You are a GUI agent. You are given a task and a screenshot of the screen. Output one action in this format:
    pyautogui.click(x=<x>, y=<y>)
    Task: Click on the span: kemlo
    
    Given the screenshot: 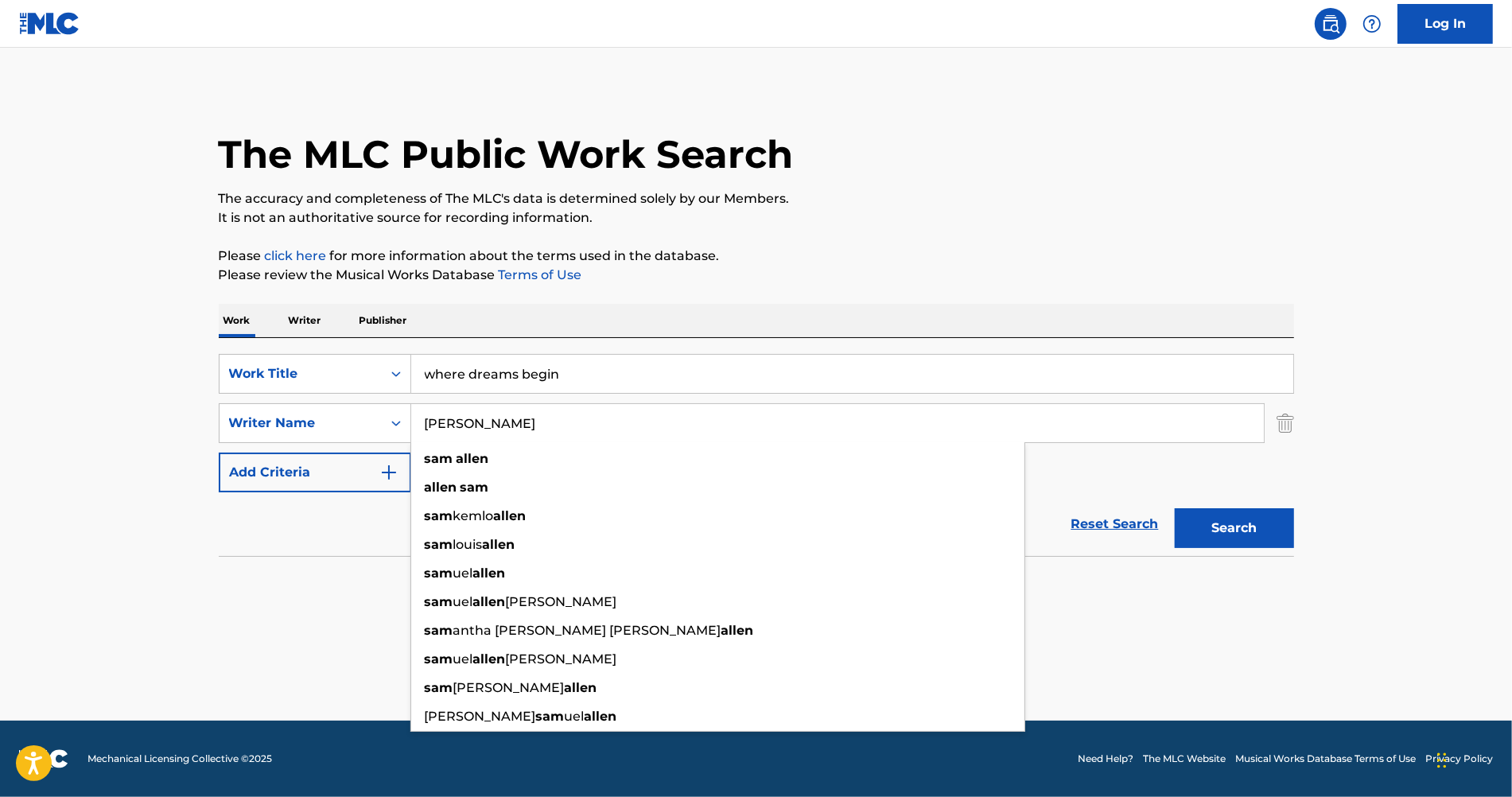 What is the action you would take?
    pyautogui.click(x=474, y=515)
    